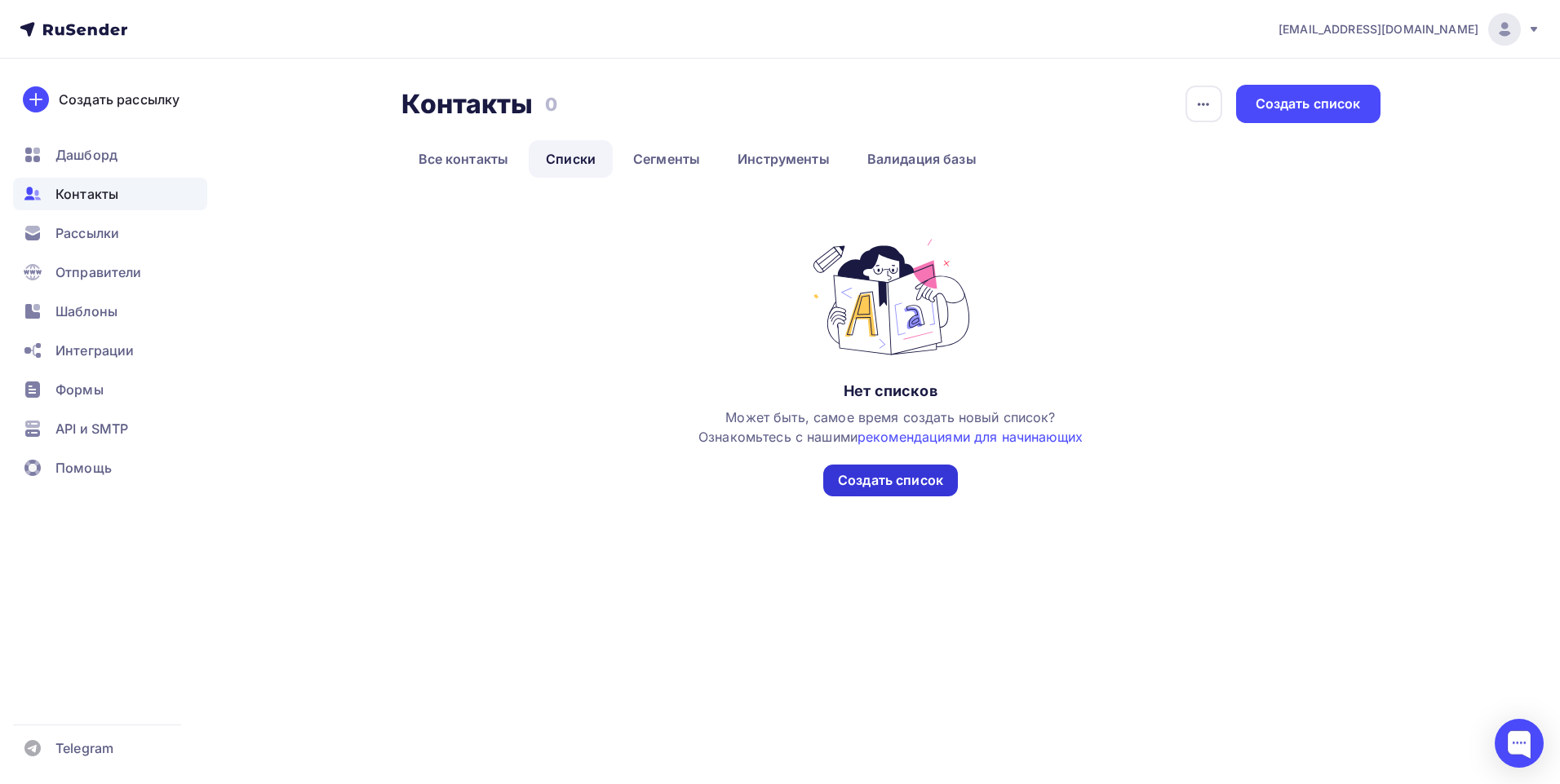  Describe the element at coordinates (87, 311) in the screenshot. I see `span: Шаблоны` at that location.